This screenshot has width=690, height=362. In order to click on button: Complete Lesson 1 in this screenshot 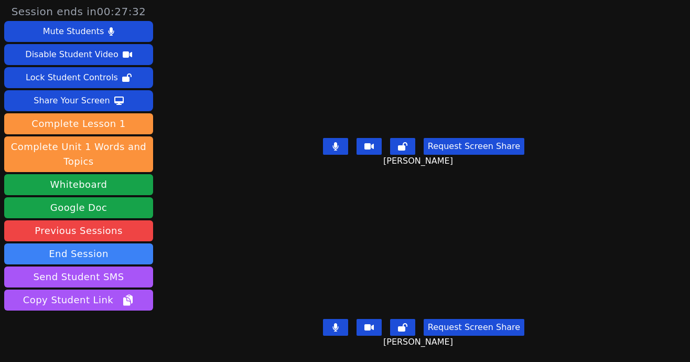, I will do `click(79, 124)`.